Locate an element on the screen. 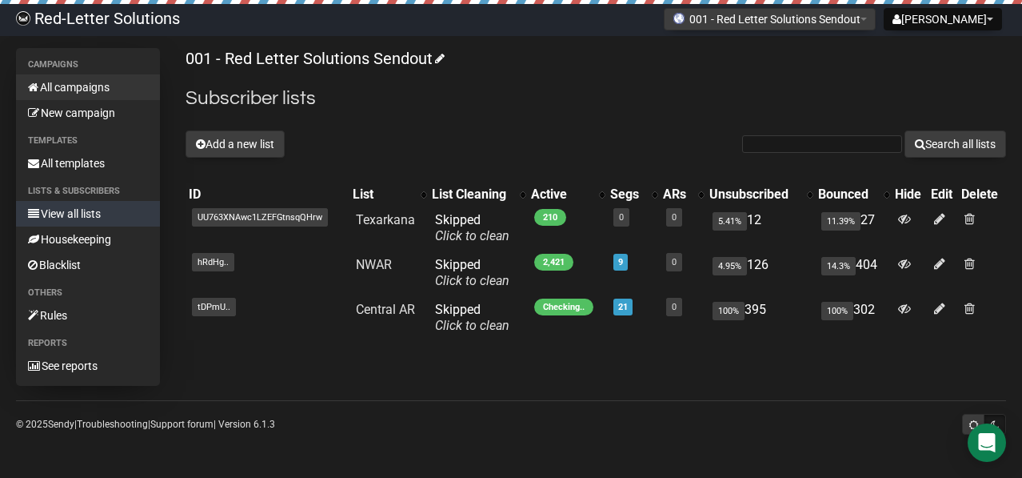 The image size is (1022, 478). th: ID: No sort applied, sorting is disabled is located at coordinates (267, 194).